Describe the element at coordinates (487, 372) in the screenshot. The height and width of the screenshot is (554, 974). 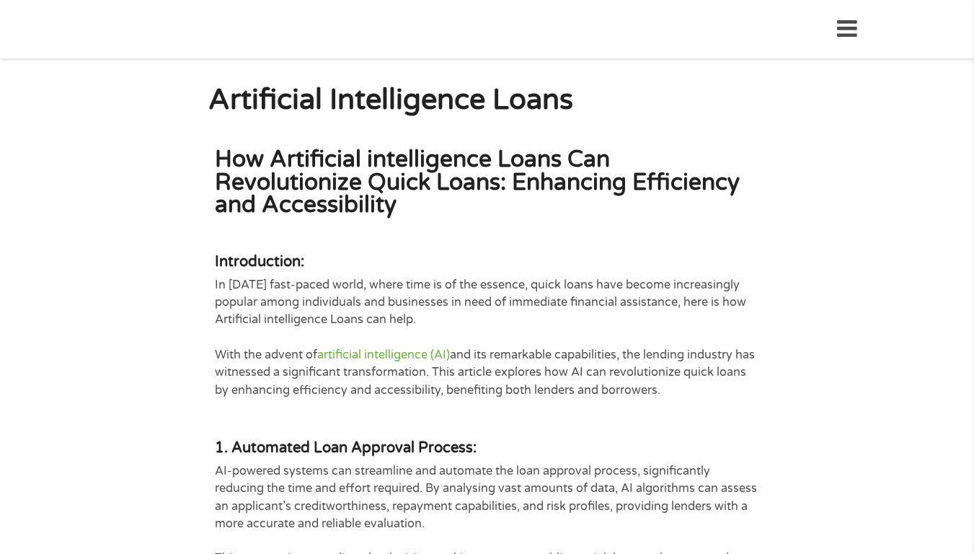
I see `p: With the advent of and its remarkable capabilities, the lending industry has witnessed a signific...` at that location.